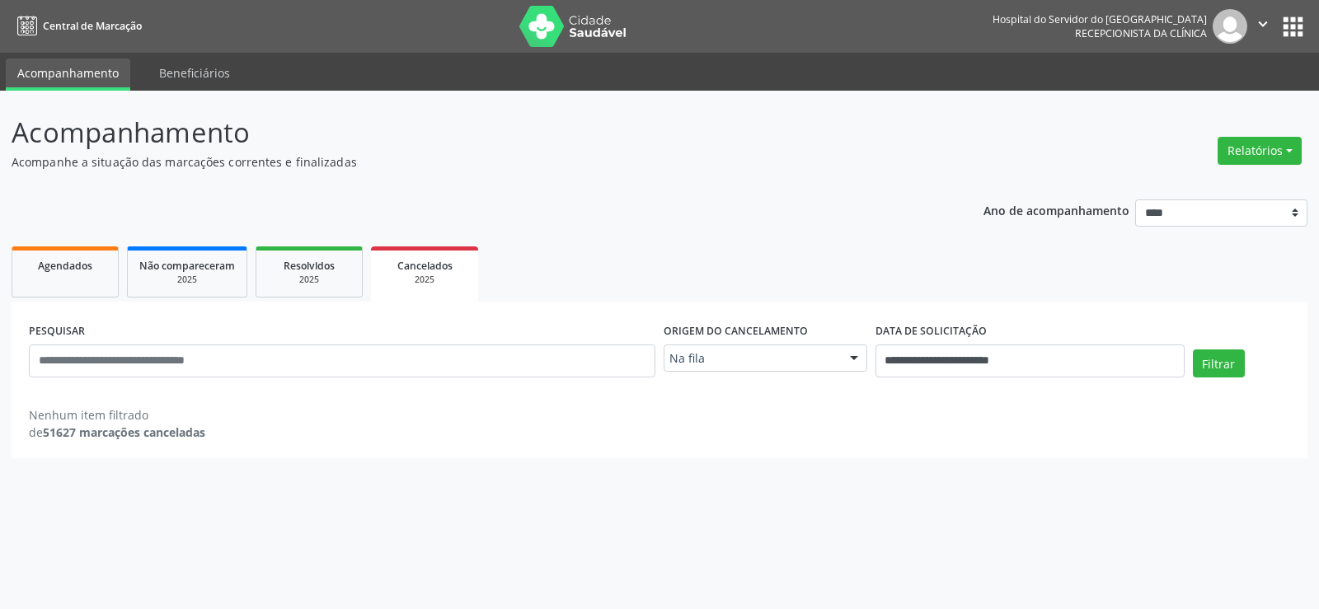 This screenshot has height=609, width=1319. What do you see at coordinates (124, 432) in the screenshot?
I see `strong: 51627 marcações canceladas` at bounding box center [124, 432].